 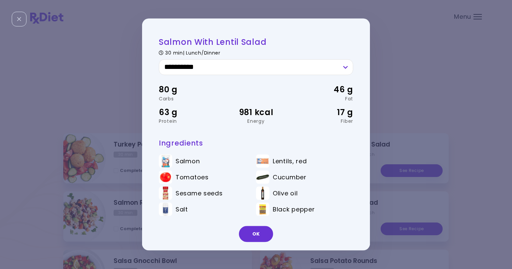 I want to click on div: 17 g, so click(x=321, y=113).